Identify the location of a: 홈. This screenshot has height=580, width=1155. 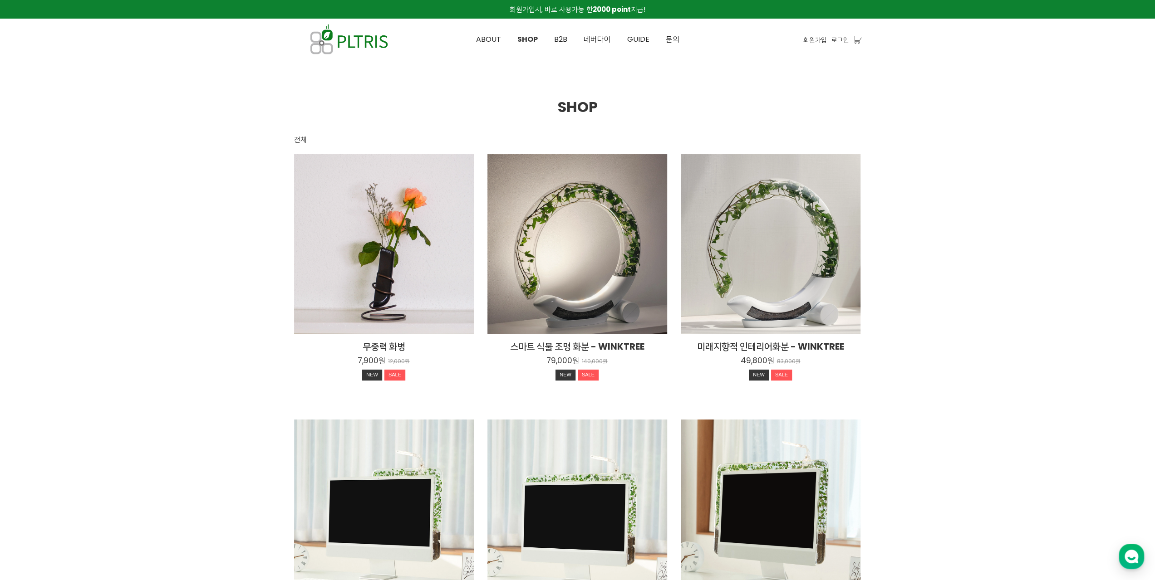
(31, 299).